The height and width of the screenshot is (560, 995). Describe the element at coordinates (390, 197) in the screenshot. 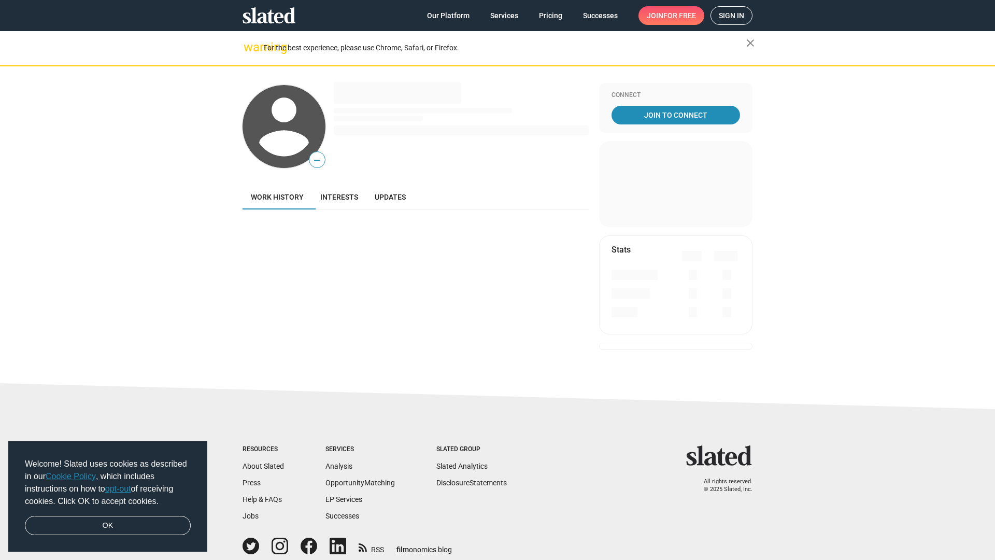

I see `a: Updates` at that location.